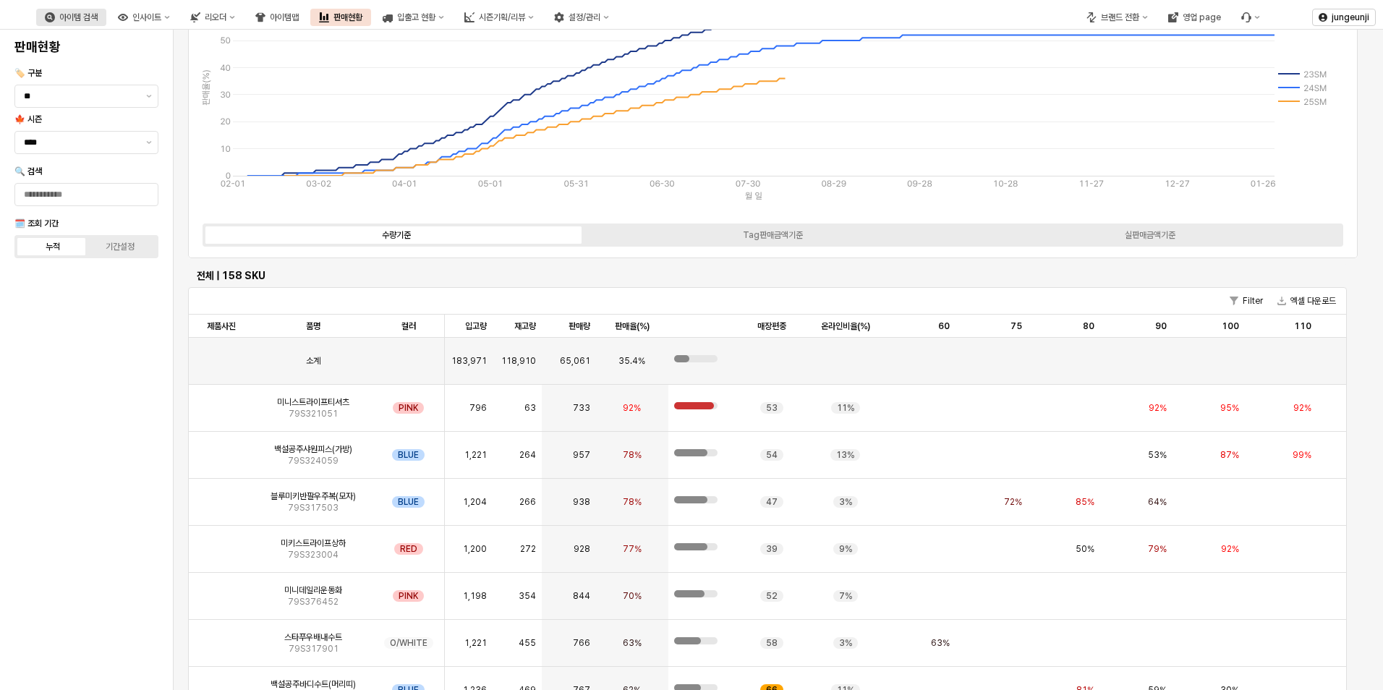 The height and width of the screenshot is (690, 1383). What do you see at coordinates (582, 549) in the screenshot?
I see `span: 928` at bounding box center [582, 549].